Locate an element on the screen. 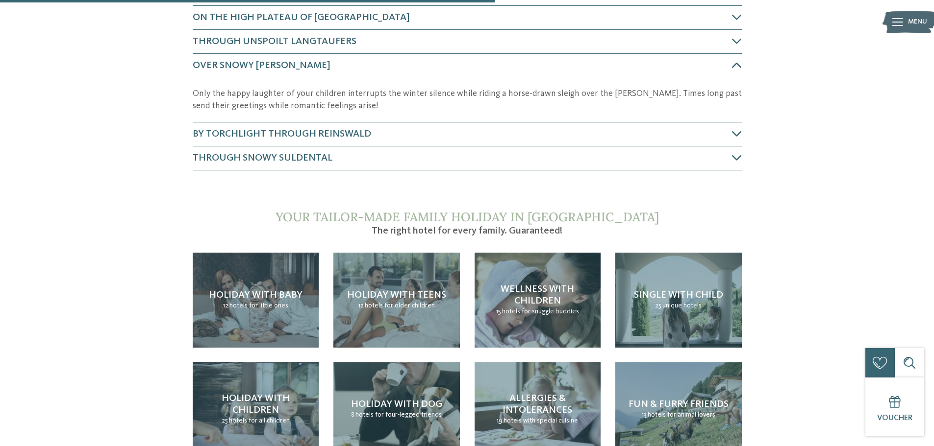 This screenshot has width=934, height=446. a: Horse-drawn sleigh rides: to discover South Tyrol Single with child 25 unique hotels is located at coordinates (678, 300).